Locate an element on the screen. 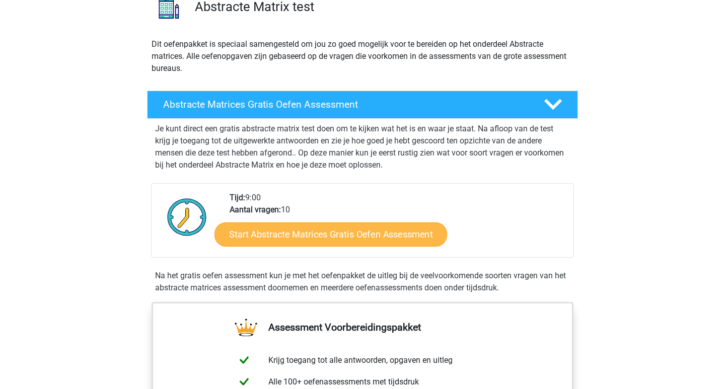 The height and width of the screenshot is (389, 725). p: Je kunt direct een gratis abstracte matrix test doen om te kijken wat het is en waar je staat. Na... is located at coordinates (362, 147).